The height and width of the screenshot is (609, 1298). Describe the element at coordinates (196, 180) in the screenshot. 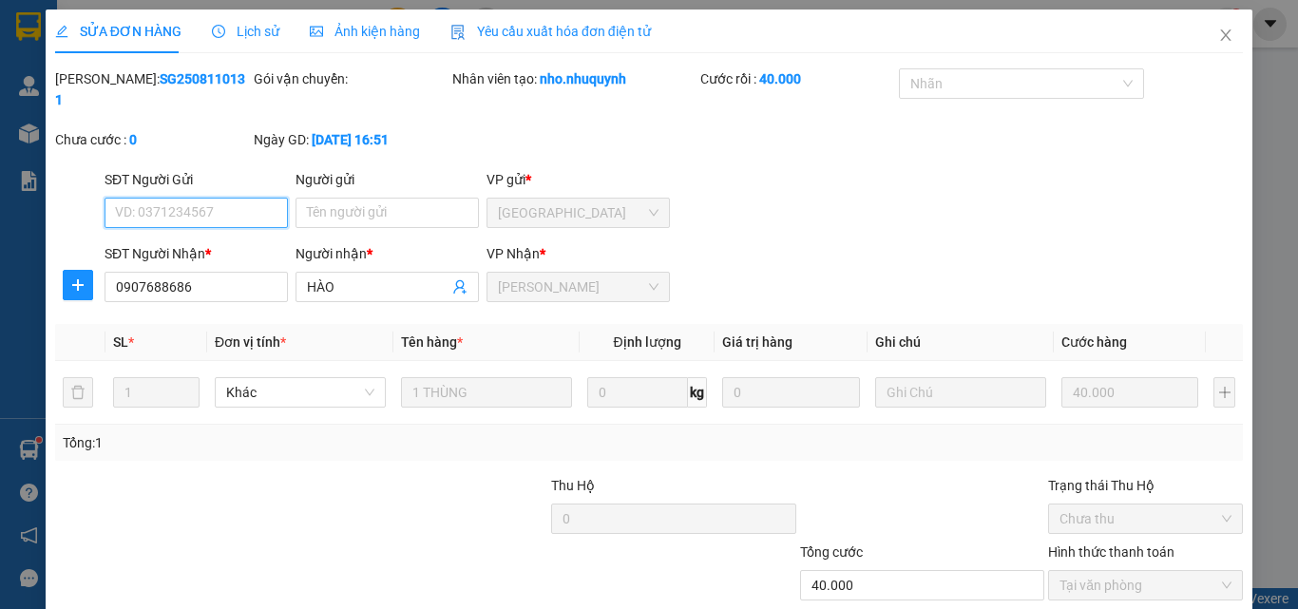

I see `div: SĐT Người Gửi` at that location.